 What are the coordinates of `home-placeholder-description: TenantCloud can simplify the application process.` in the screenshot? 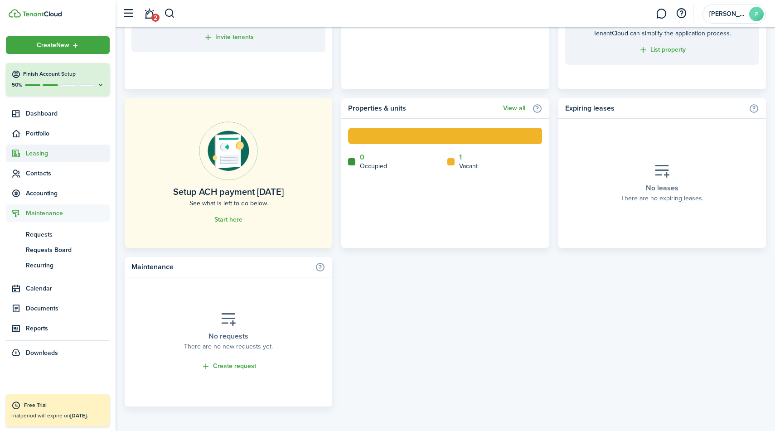 It's located at (662, 33).